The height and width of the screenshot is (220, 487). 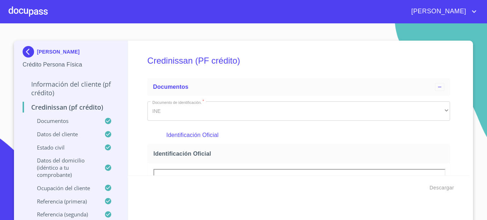 What do you see at coordinates (30, 52) in the screenshot?
I see `img: Docupass spot blue` at bounding box center [30, 52].